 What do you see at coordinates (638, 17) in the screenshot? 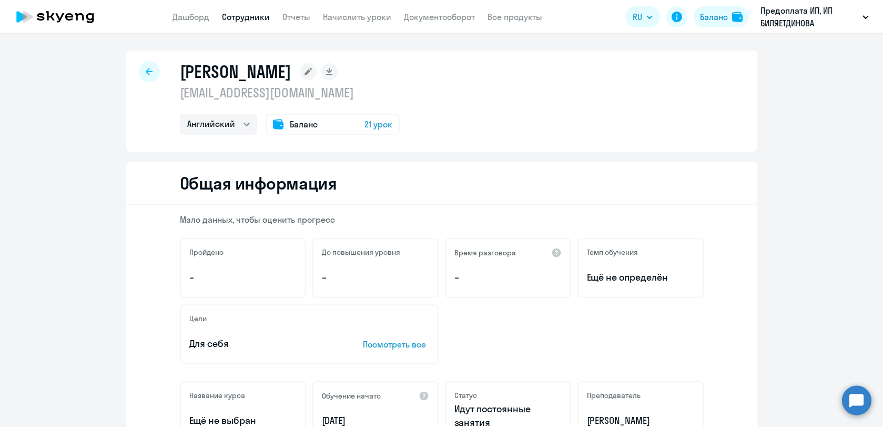
I see `span: RU` at bounding box center [638, 17].